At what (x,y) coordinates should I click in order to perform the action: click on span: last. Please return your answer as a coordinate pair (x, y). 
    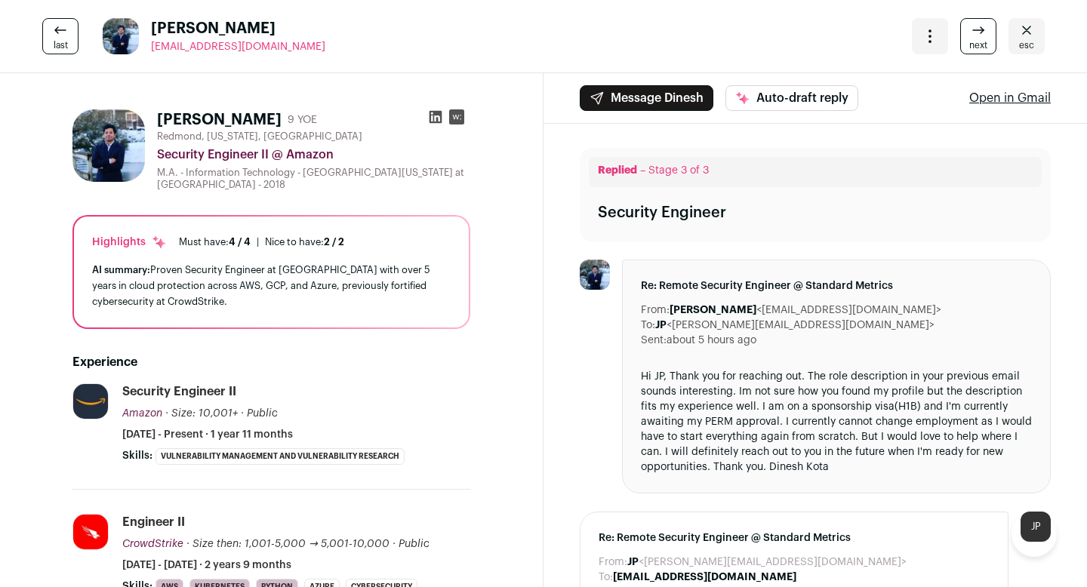
    Looking at the image, I should click on (60, 45).